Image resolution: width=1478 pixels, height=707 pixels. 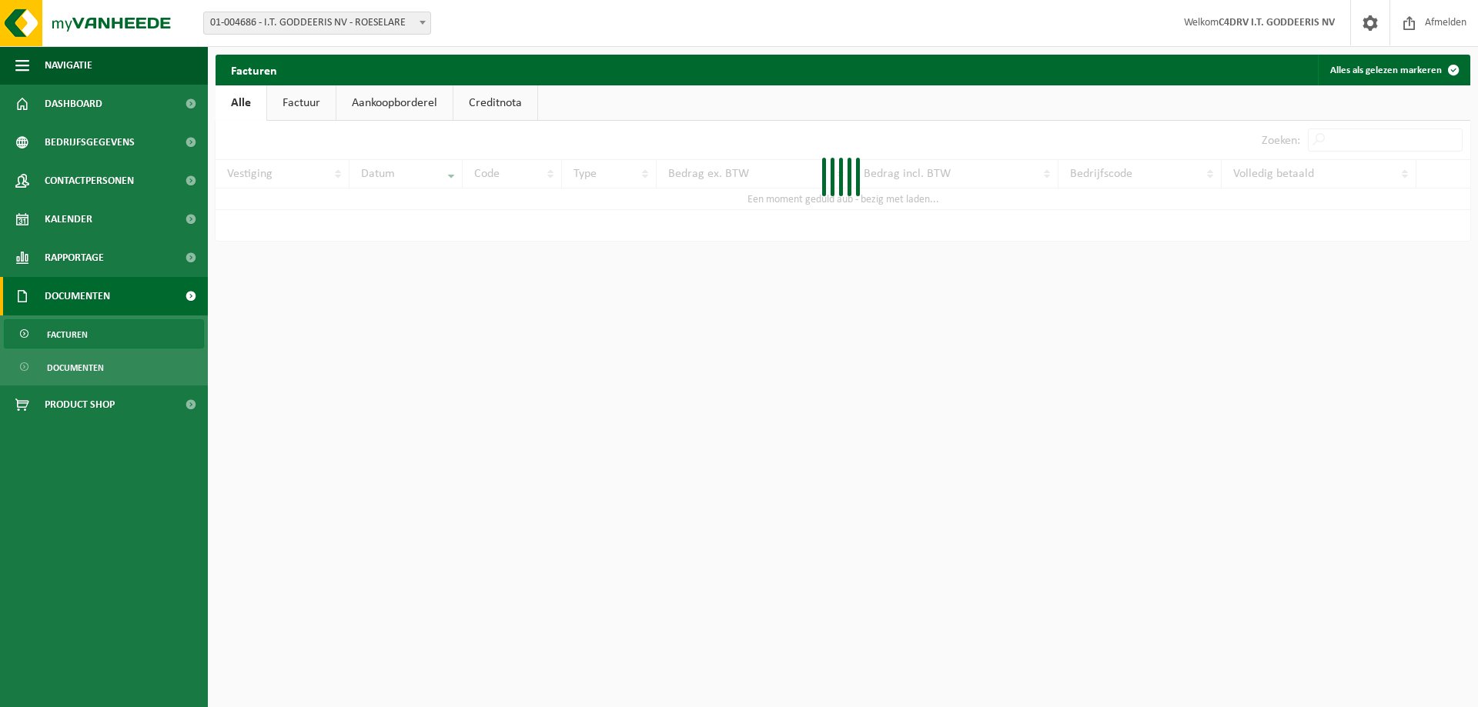 I want to click on span: Navigatie, so click(x=69, y=65).